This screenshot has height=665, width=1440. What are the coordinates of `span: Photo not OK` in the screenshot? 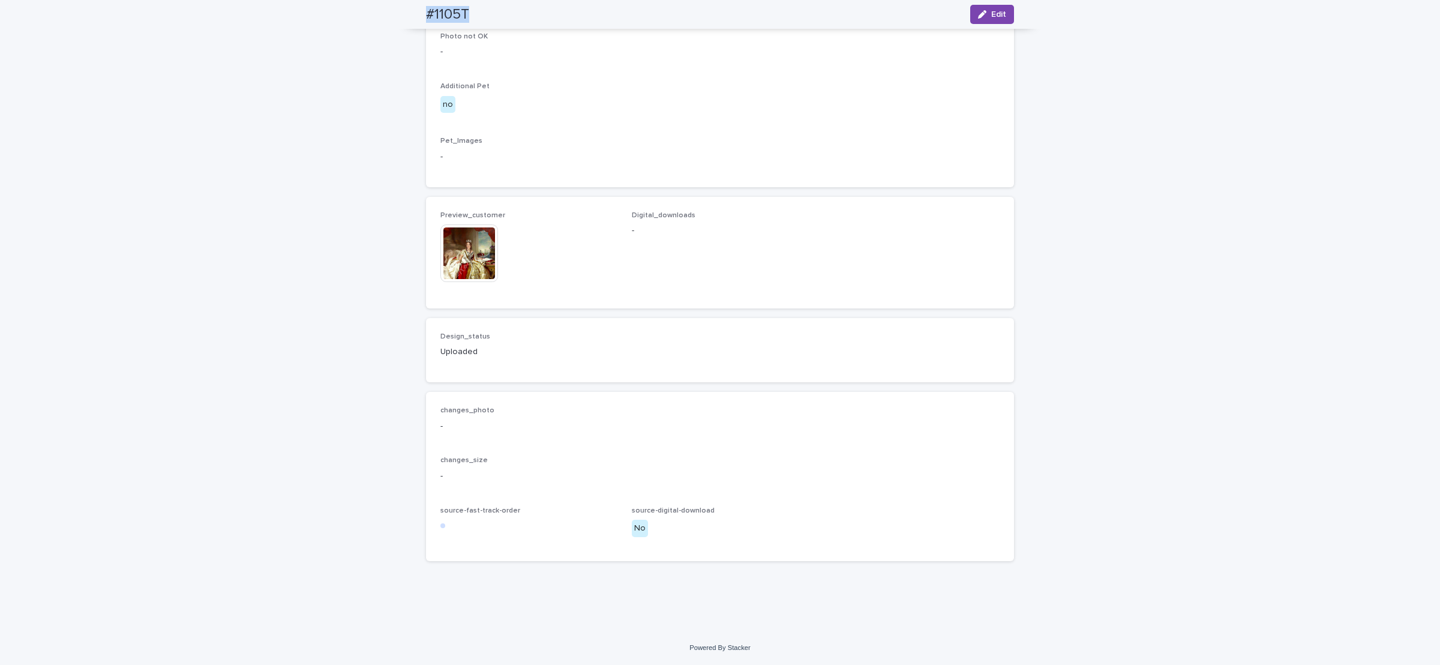 It's located at (464, 37).